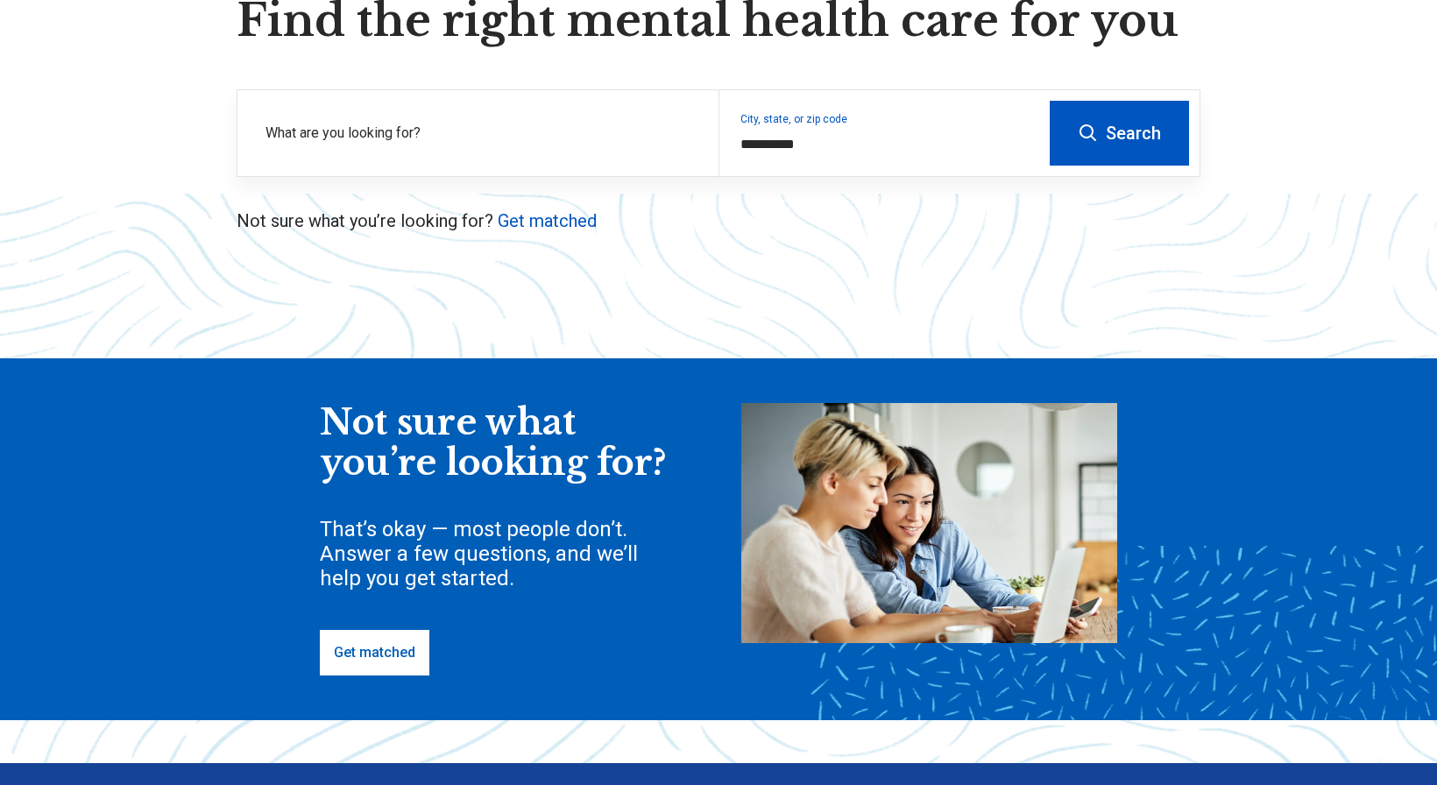 The image size is (1437, 785). Describe the element at coordinates (495, 443) in the screenshot. I see `div: Not sure what you’re looking for?` at that location.